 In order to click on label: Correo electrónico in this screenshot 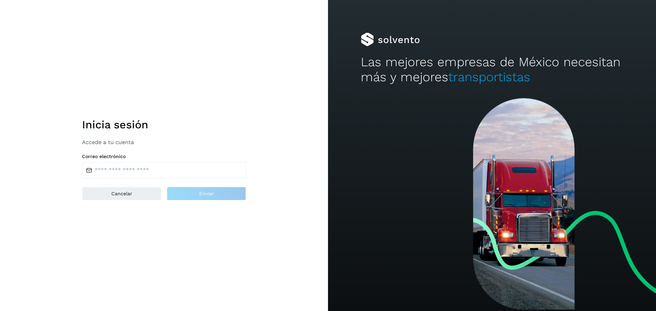, I will do `click(164, 156)`.